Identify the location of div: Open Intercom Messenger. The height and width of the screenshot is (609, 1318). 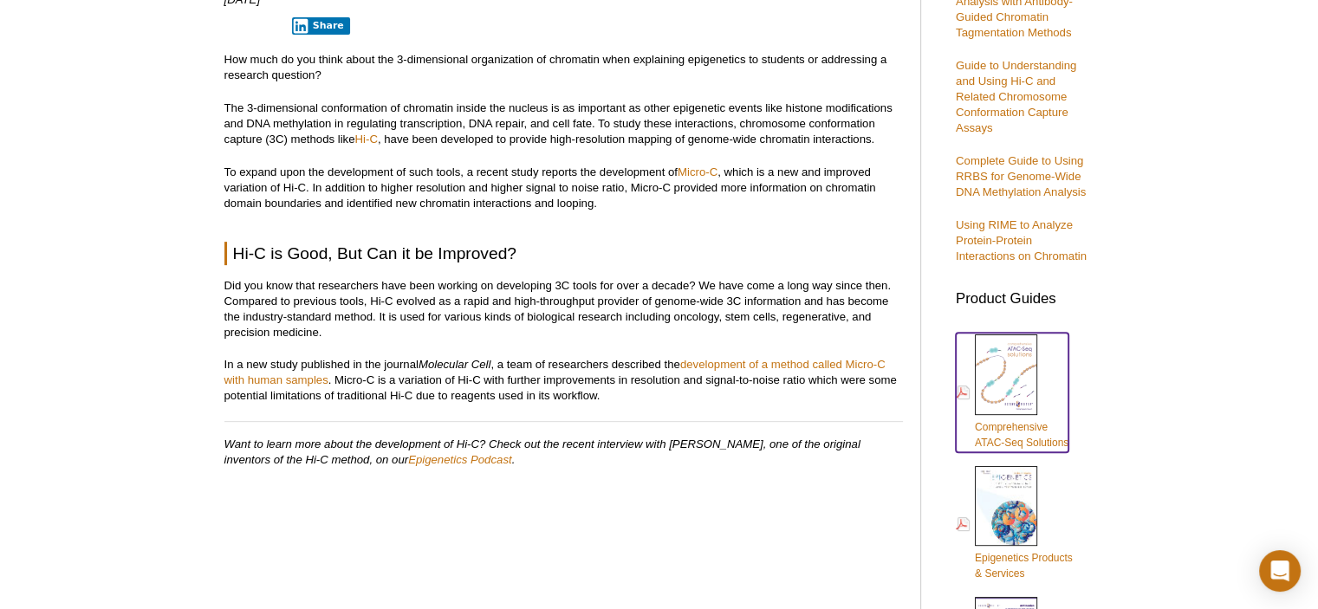
(1280, 571).